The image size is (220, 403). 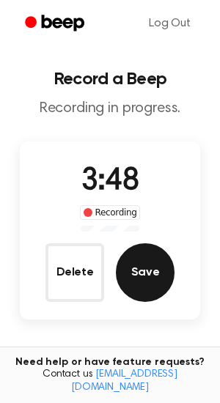 I want to click on span: 3:48, so click(x=110, y=182).